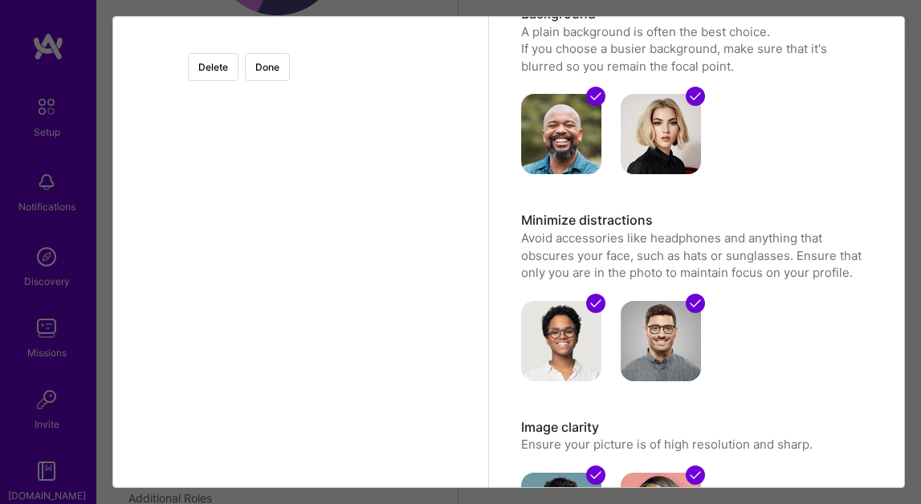  I want to click on h3: Minimize distractions, so click(695, 221).